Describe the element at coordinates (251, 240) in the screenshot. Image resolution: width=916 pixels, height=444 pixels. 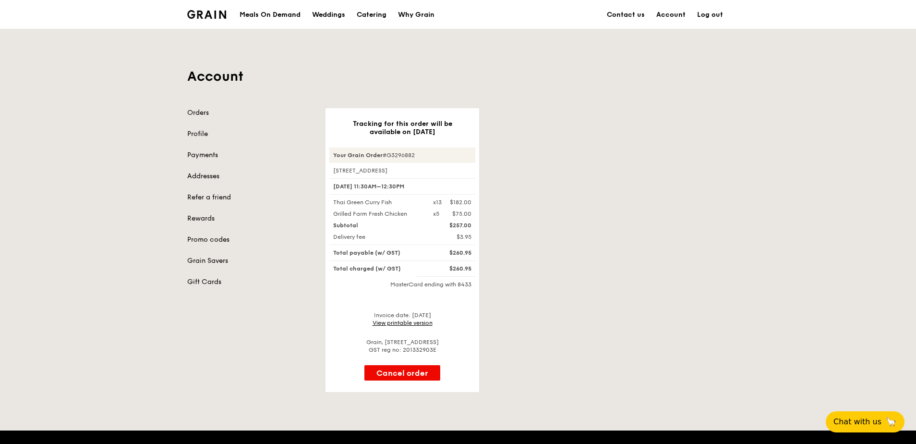
I see `a: Promo codes` at that location.